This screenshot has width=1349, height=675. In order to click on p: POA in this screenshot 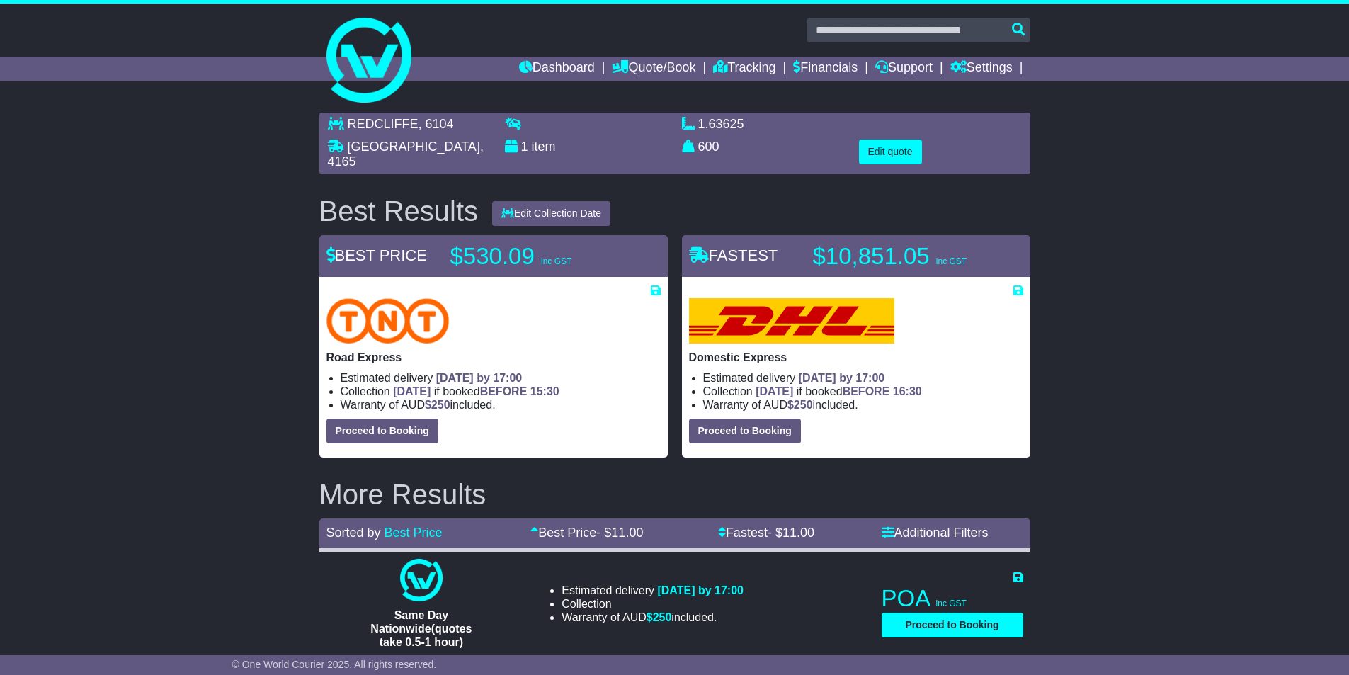, I will do `click(953, 599)`.